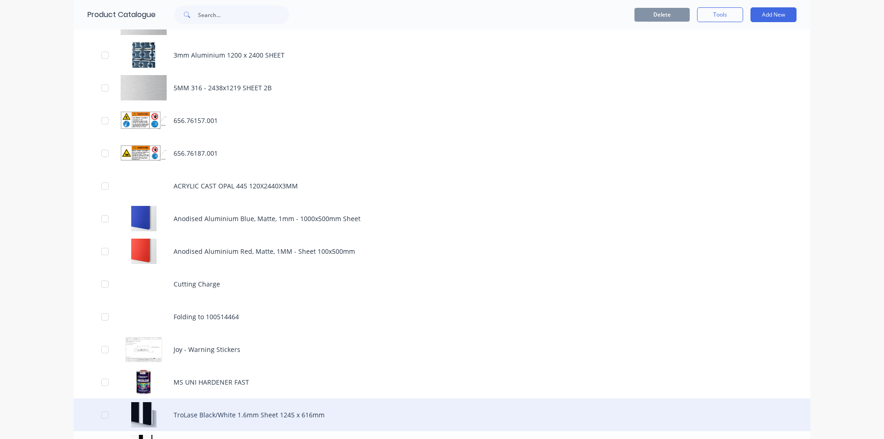  I want to click on div: MS UNI HARDENER FASTMS UNI HARDENER FAST, so click(442, 382).